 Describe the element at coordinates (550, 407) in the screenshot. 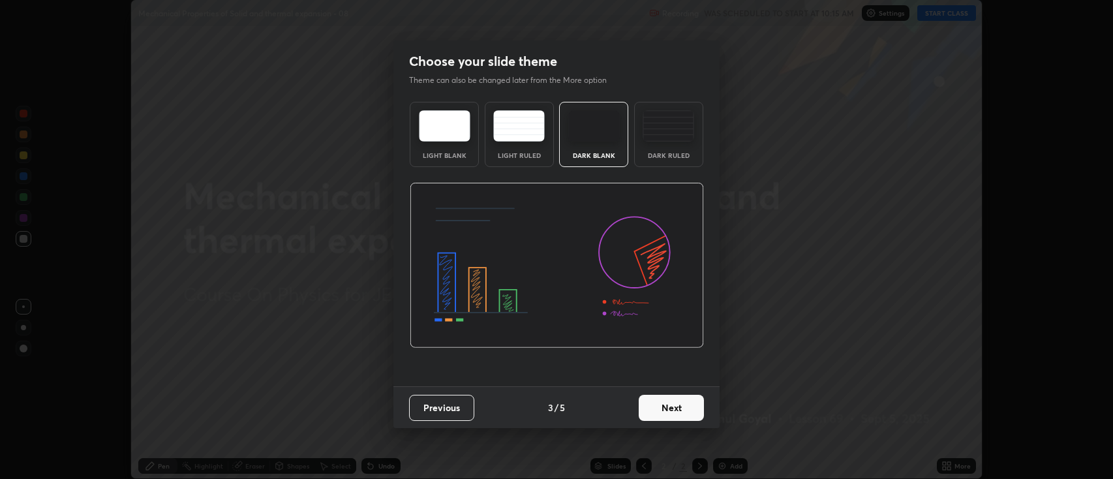

I see `h4: 3` at that location.